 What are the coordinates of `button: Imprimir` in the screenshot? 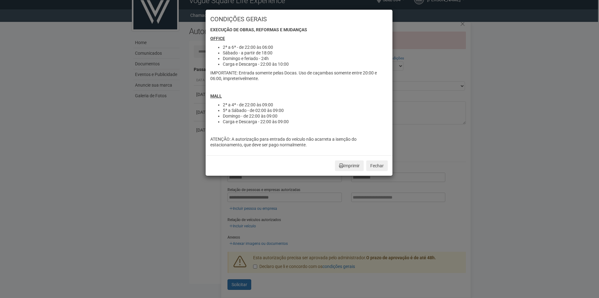 It's located at (349, 166).